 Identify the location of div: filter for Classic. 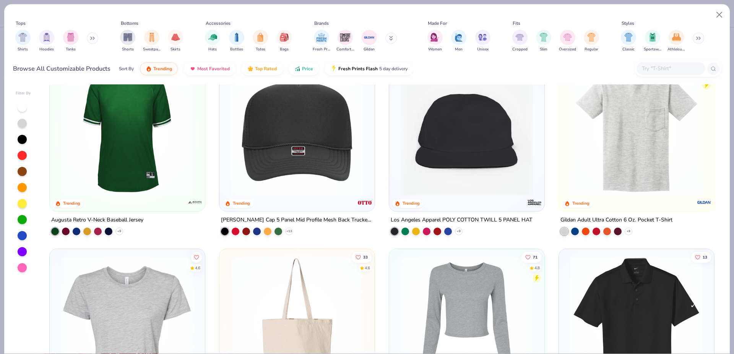
(628, 41).